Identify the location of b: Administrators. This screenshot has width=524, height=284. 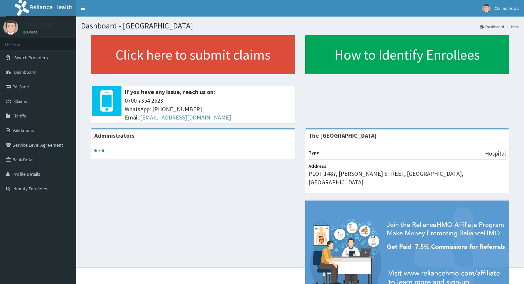
(114, 135).